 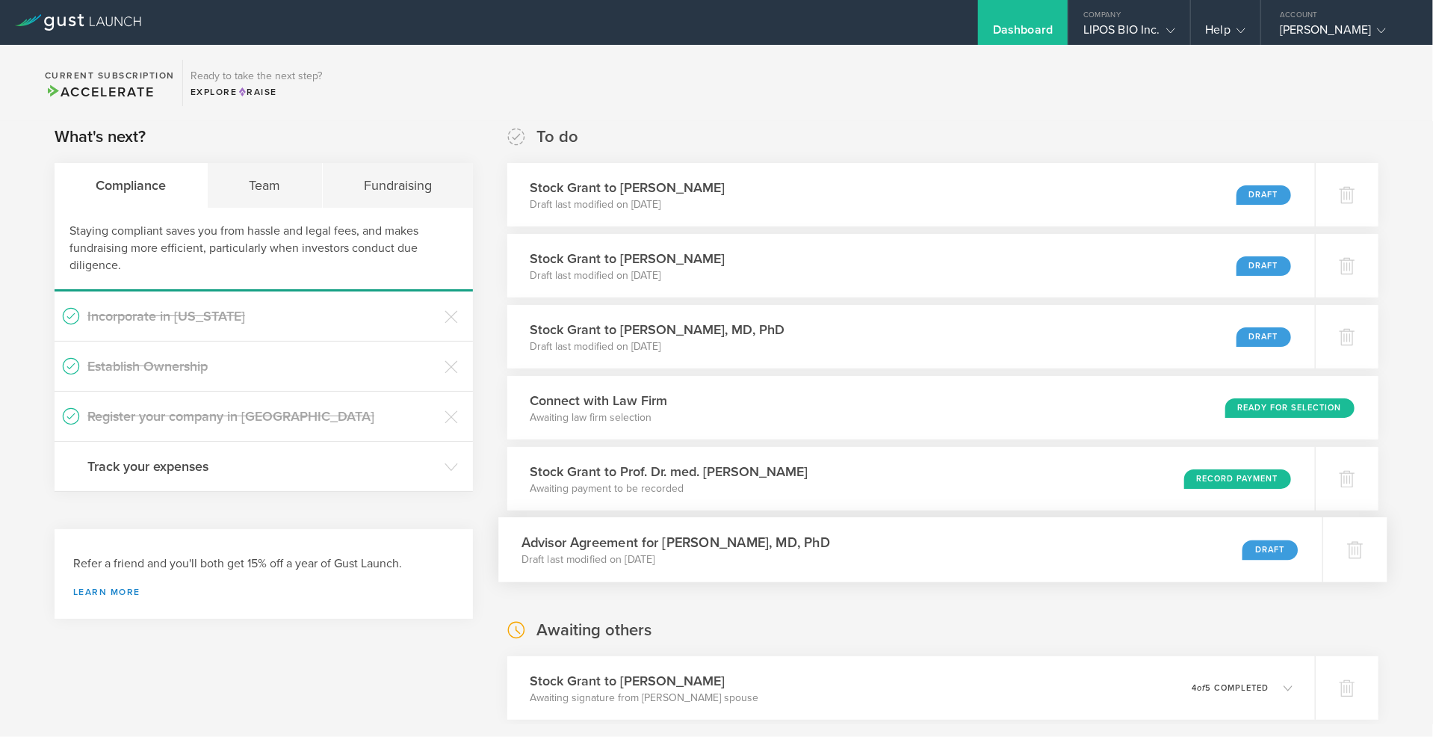 I want to click on div: LIPOS BIO Inc., so click(x=1129, y=34).